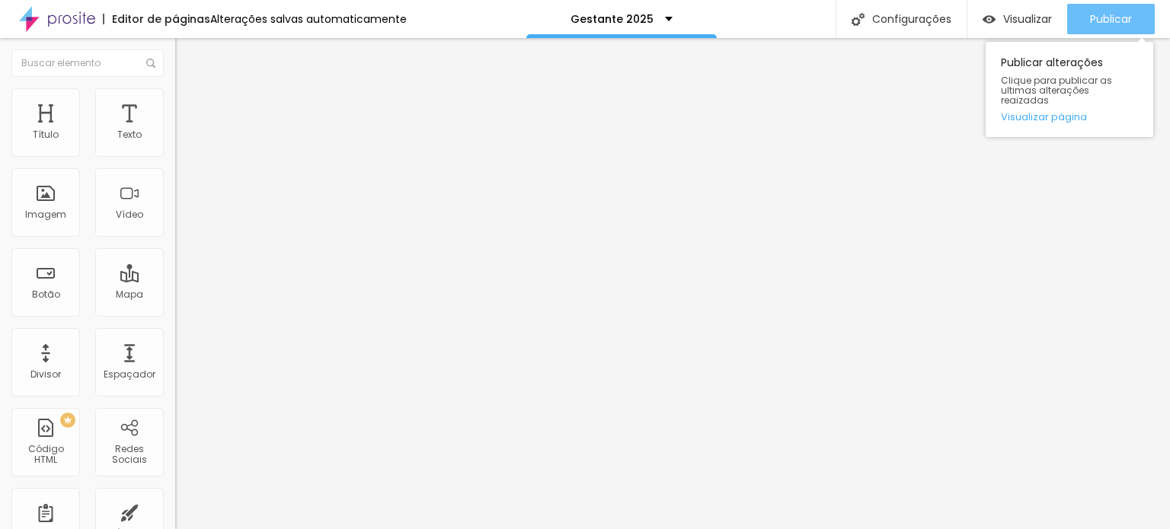 This screenshot has height=529, width=1170. I want to click on img: view-1.svg, so click(989, 19).